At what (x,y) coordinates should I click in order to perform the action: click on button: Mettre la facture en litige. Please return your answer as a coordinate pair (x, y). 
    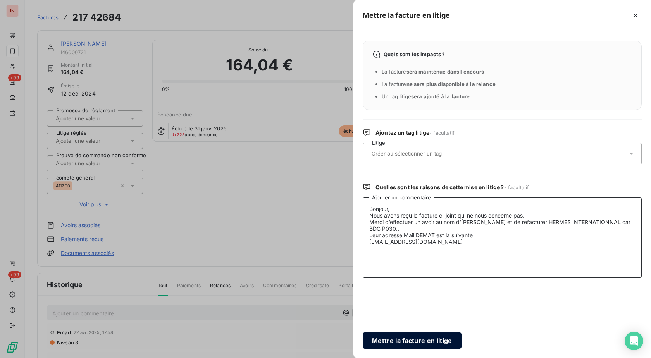
    Looking at the image, I should click on (412, 341).